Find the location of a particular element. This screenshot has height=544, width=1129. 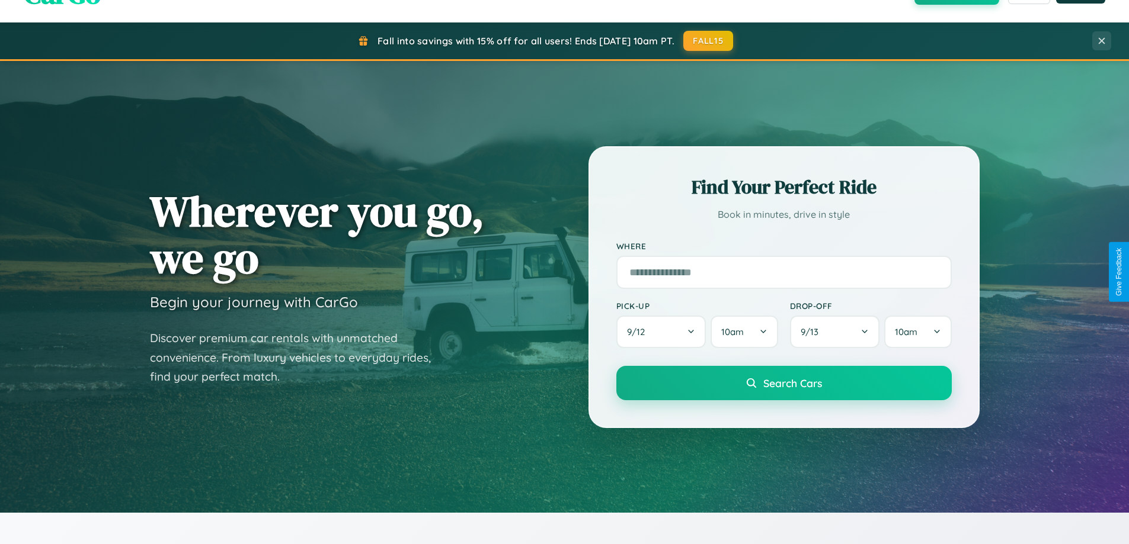

label: Where is located at coordinates (784, 246).